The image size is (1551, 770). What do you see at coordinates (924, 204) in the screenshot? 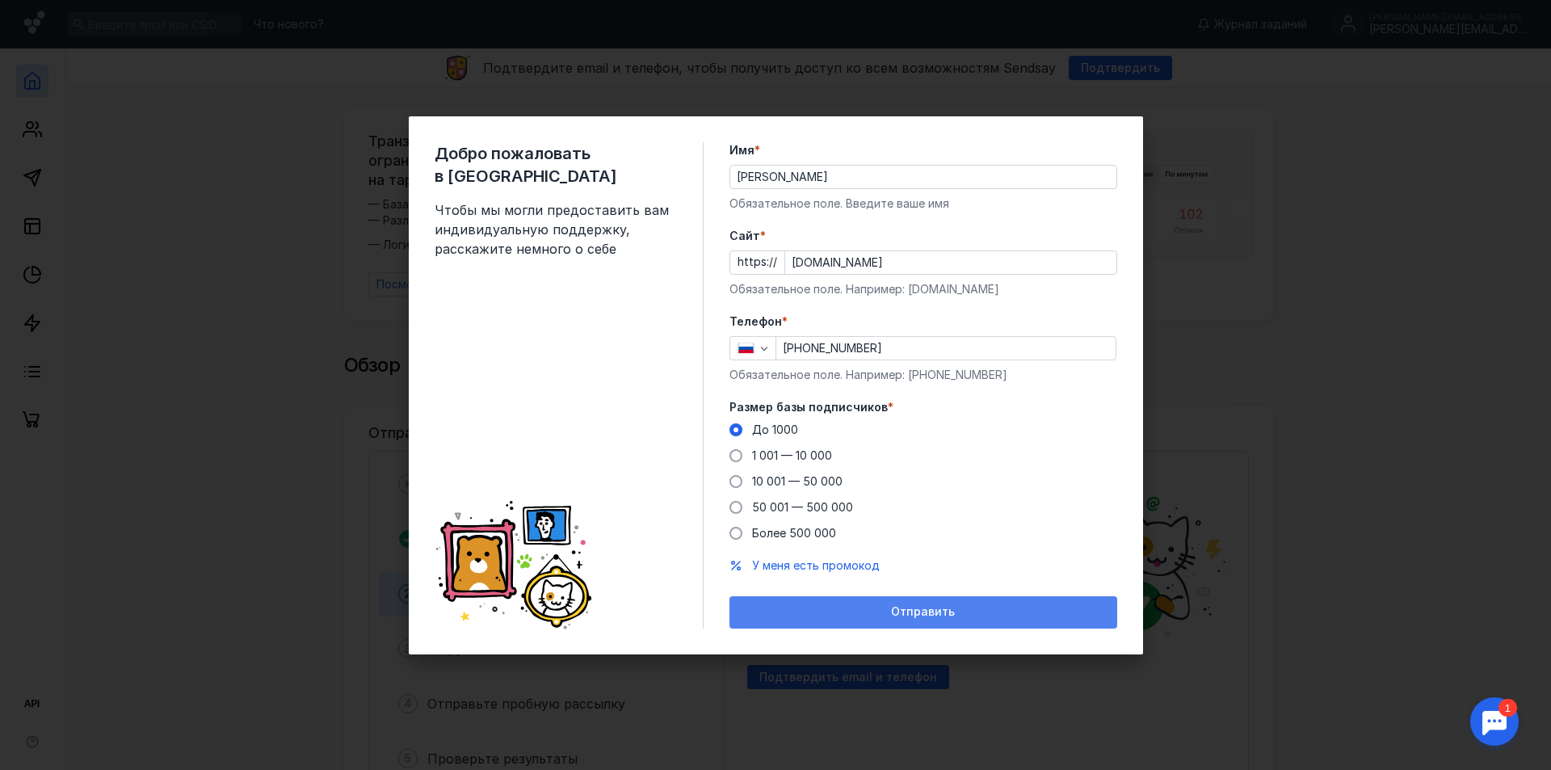
I see `div: Обязательное поле. Введите ваше имя` at bounding box center [924, 204].